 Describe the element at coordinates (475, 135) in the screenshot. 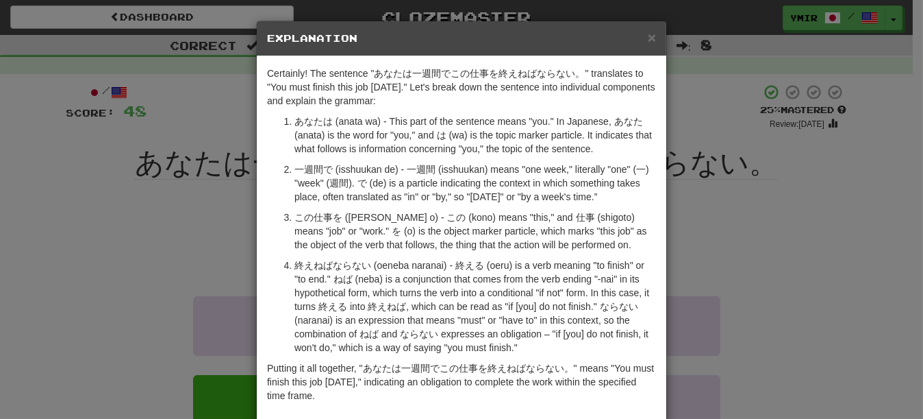

I see `p: あなたは (anata wa) - This part of the sentence means "you." In Japanese, あなた (anata) is the word for...` at that location.